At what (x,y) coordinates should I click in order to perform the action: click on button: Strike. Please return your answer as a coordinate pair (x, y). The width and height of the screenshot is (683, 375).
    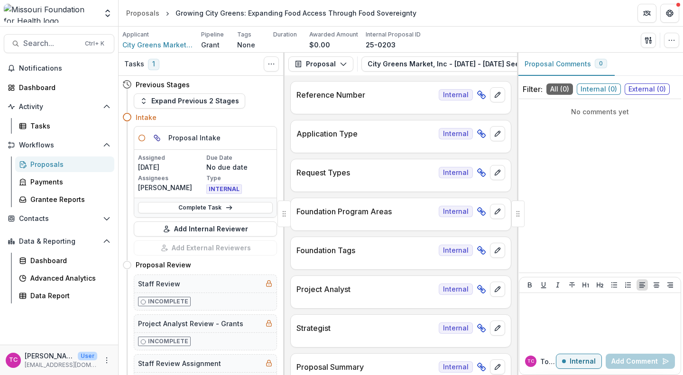
    Looking at the image, I should click on (572, 285).